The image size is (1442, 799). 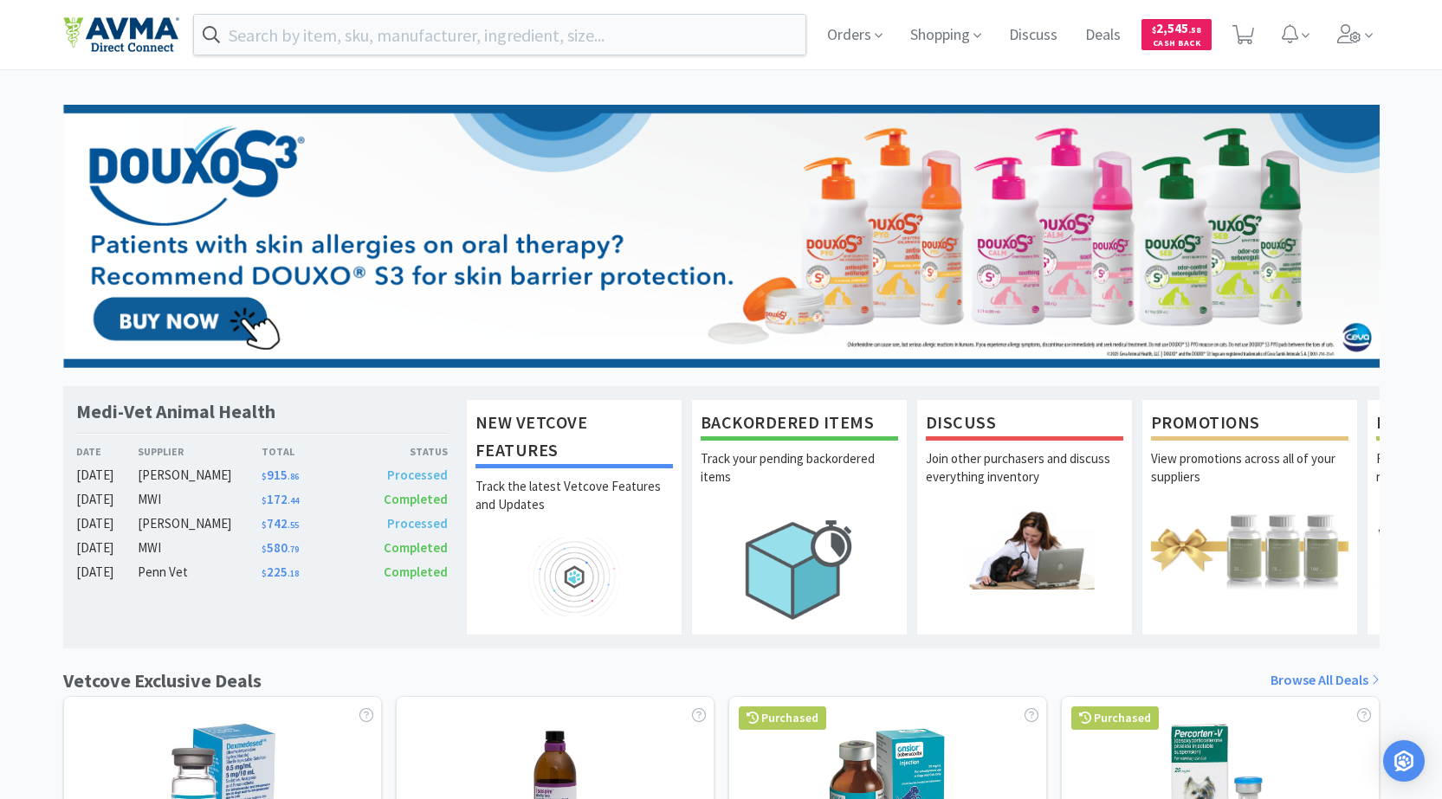 I want to click on h1: Backordered Items, so click(x=799, y=424).